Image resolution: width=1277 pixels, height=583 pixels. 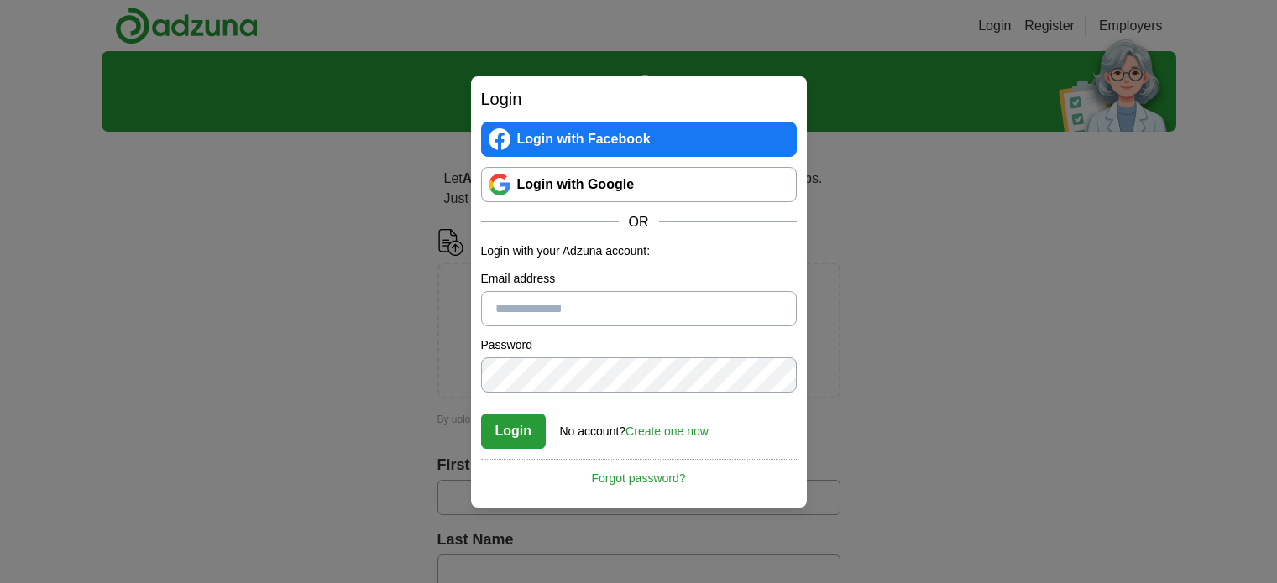 What do you see at coordinates (639, 473) in the screenshot?
I see `a: Forgot password?` at bounding box center [639, 473].